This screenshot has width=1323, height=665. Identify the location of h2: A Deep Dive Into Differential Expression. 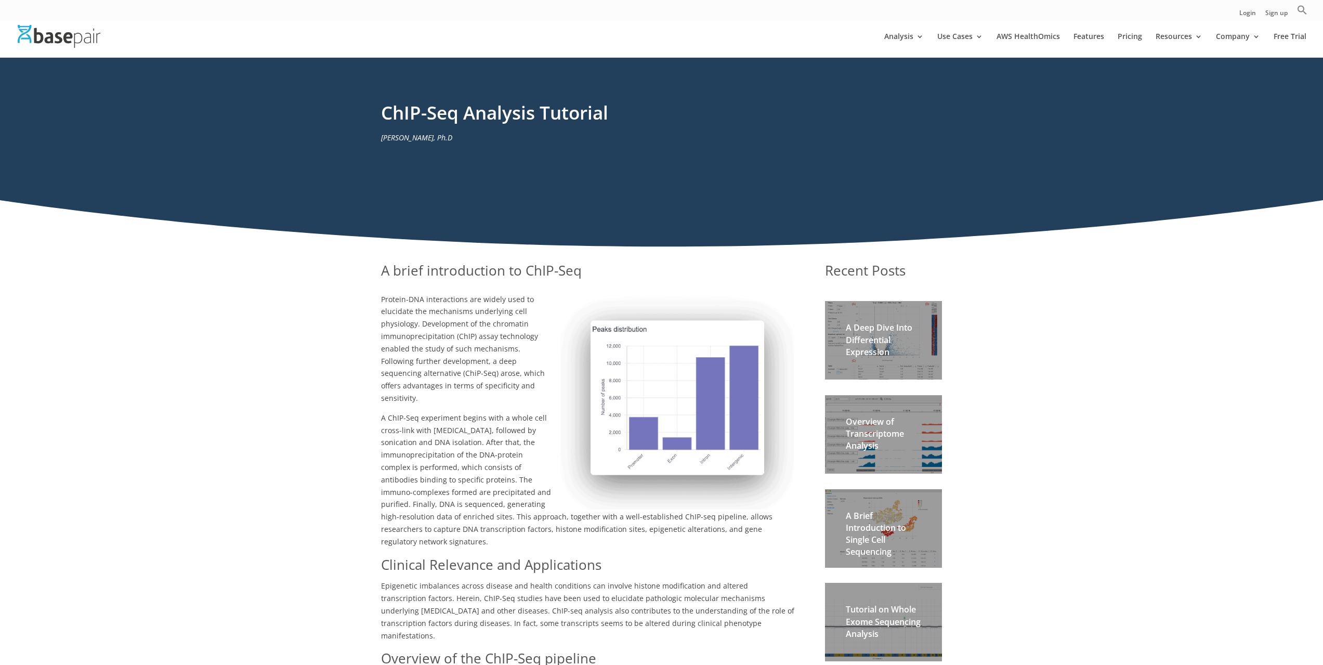
(883, 343).